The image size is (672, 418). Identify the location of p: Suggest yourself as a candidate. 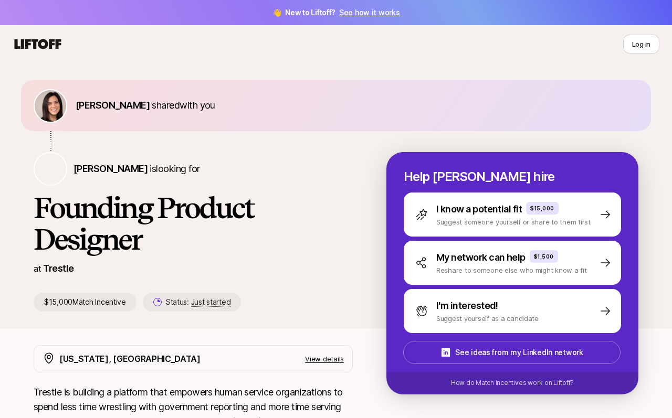
(487, 319).